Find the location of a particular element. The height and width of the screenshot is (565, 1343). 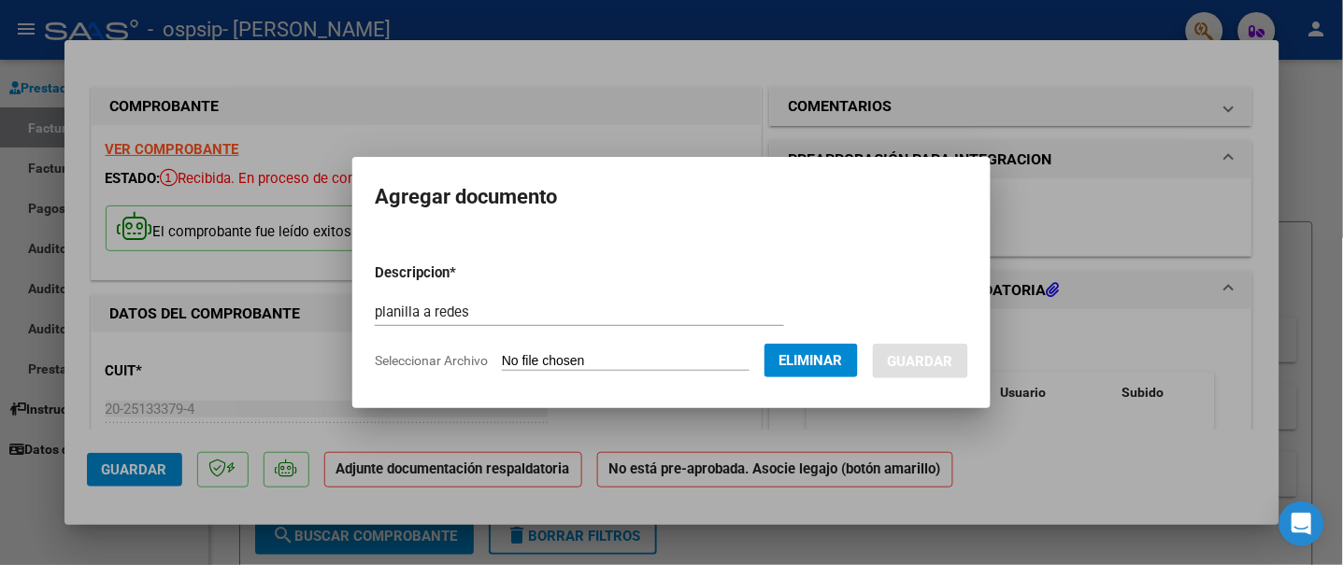

span: Seleccionar Archivo is located at coordinates (431, 361).